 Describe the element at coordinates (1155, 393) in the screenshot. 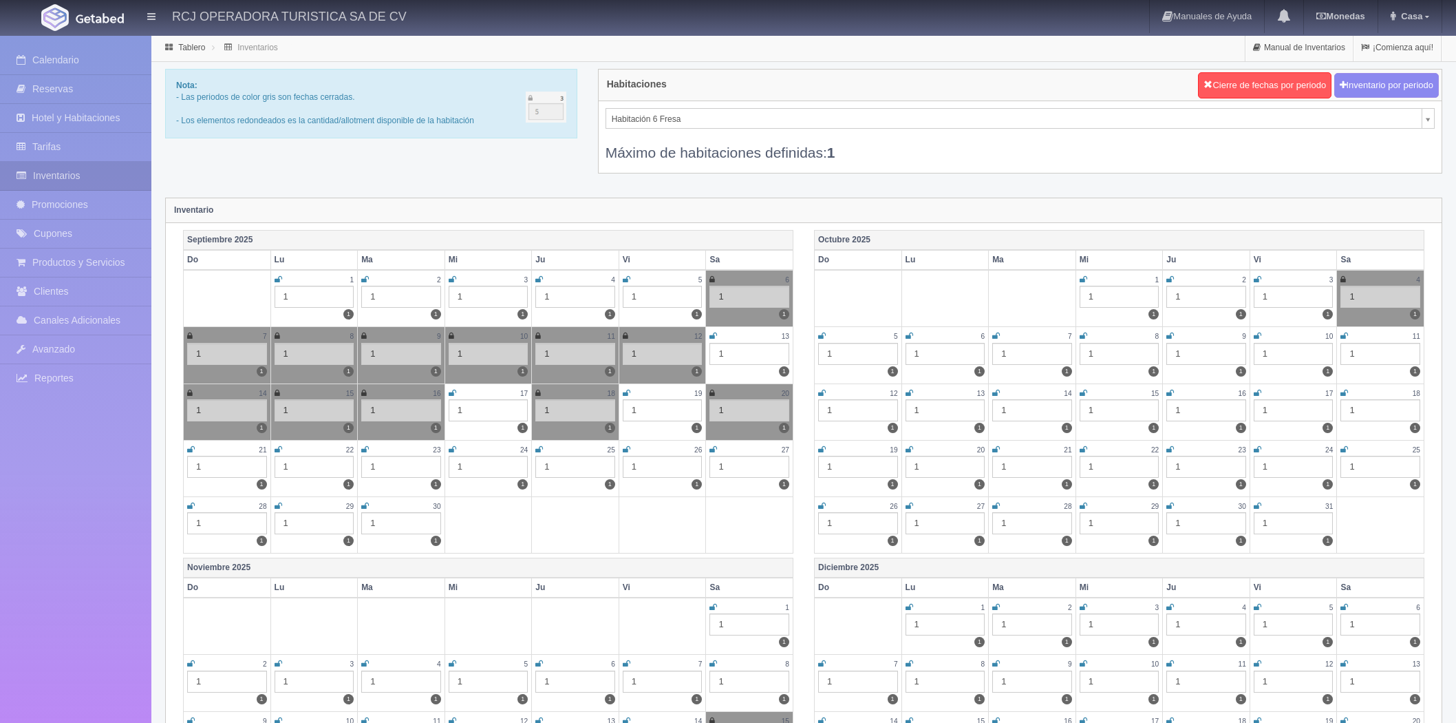

I see `small: 15` at that location.